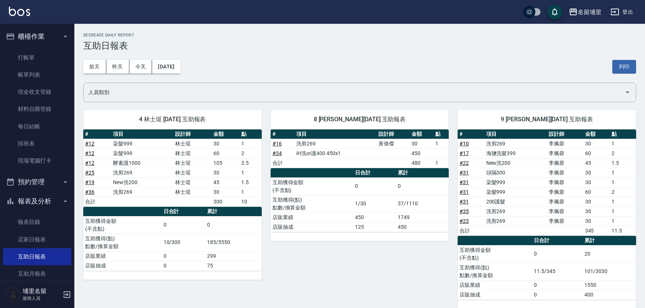 The image size is (645, 308). I want to click on a: 打帳單, so click(37, 58).